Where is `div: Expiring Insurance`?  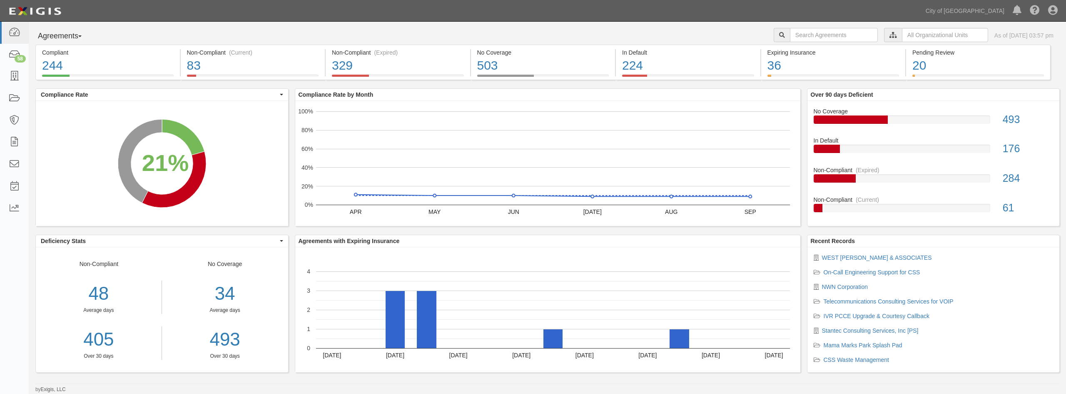 div: Expiring Insurance is located at coordinates (833, 52).